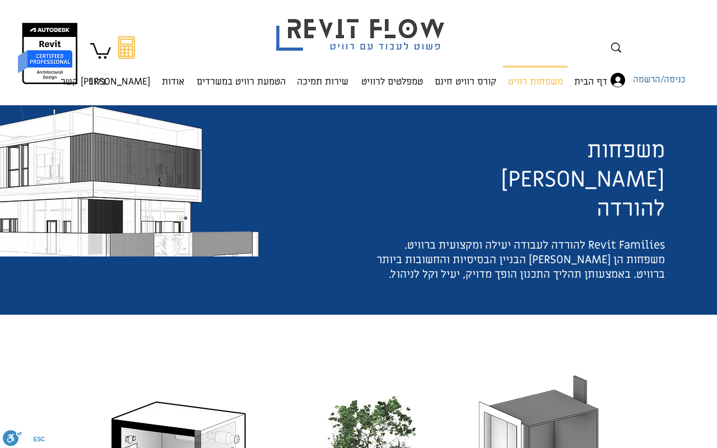  What do you see at coordinates (97, 82) in the screenshot?
I see `p: בלוג` at bounding box center [97, 82].